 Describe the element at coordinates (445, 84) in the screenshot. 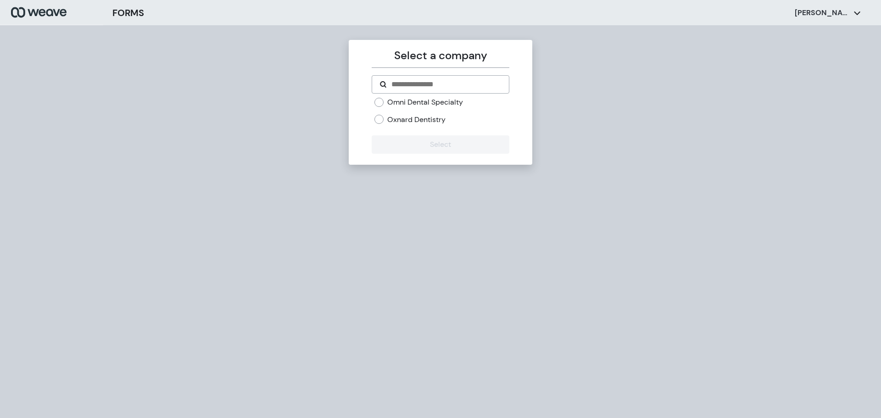

I see `input: Search` at that location.